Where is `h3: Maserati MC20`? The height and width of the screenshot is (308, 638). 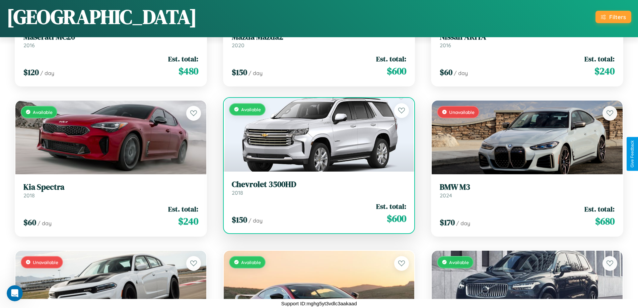
h3: Maserati MC20 is located at coordinates (111, 37).